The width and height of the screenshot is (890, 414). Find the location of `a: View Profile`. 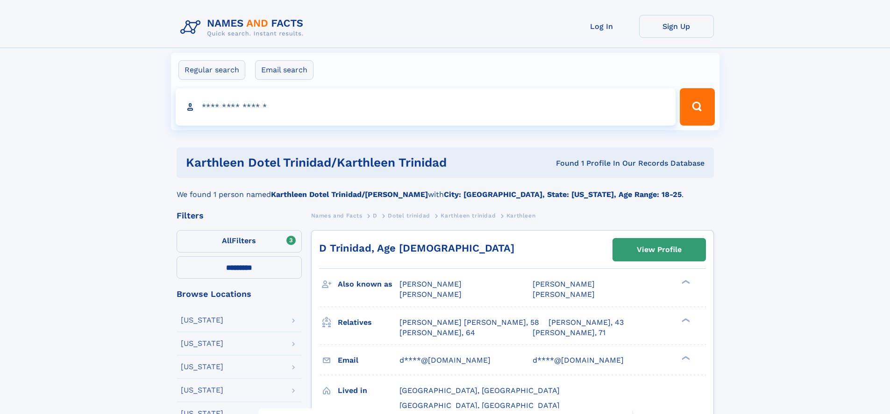

a: View Profile is located at coordinates (659, 250).